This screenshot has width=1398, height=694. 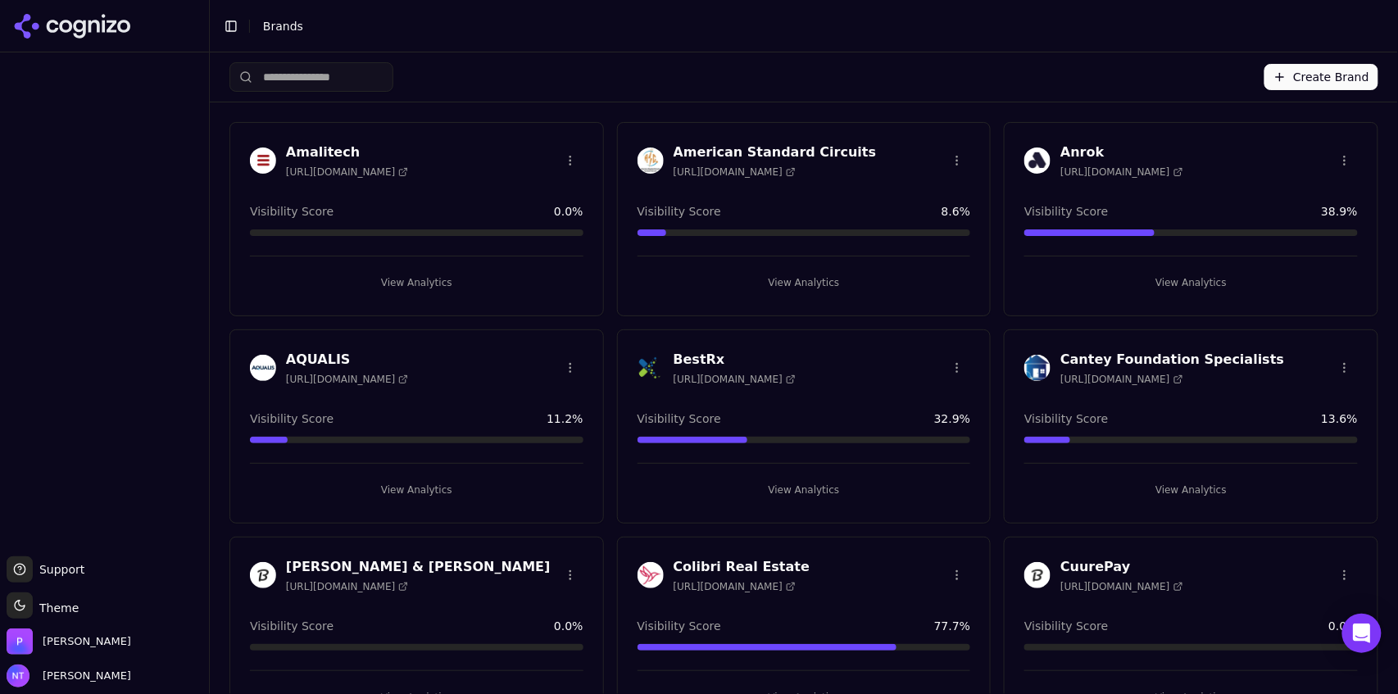 What do you see at coordinates (87, 642) in the screenshot?
I see `span: Perrill` at bounding box center [87, 642].